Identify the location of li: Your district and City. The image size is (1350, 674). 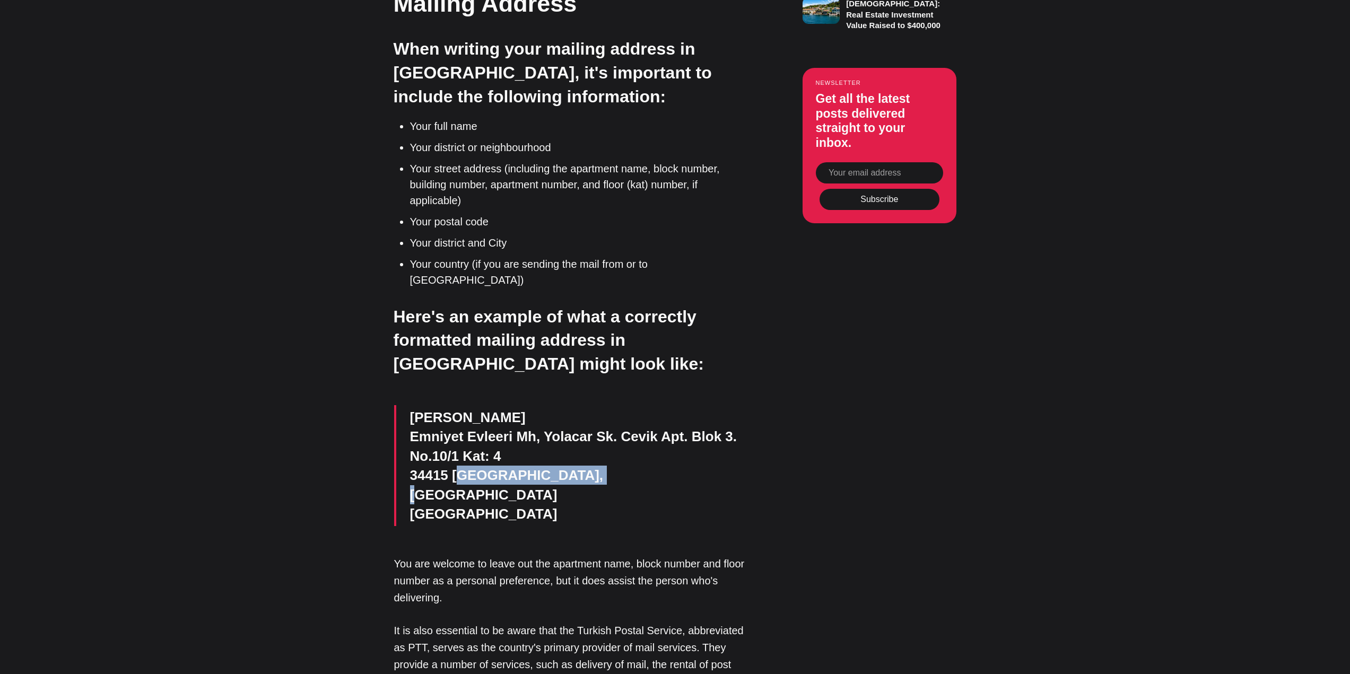
(580, 243).